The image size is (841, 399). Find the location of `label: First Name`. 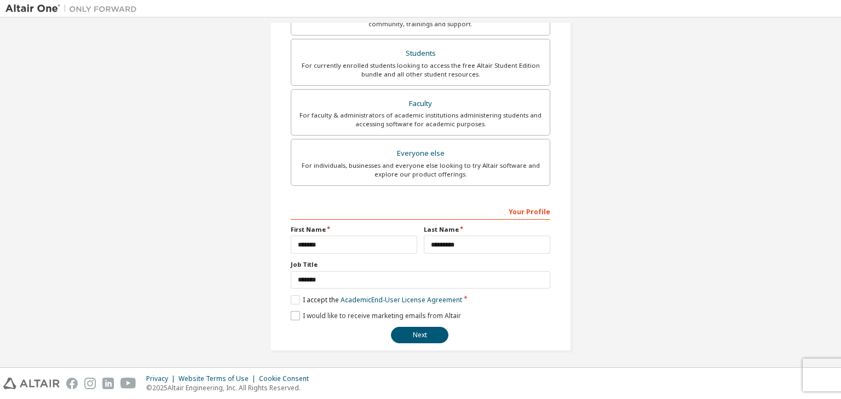

label: First Name is located at coordinates (353, 230).